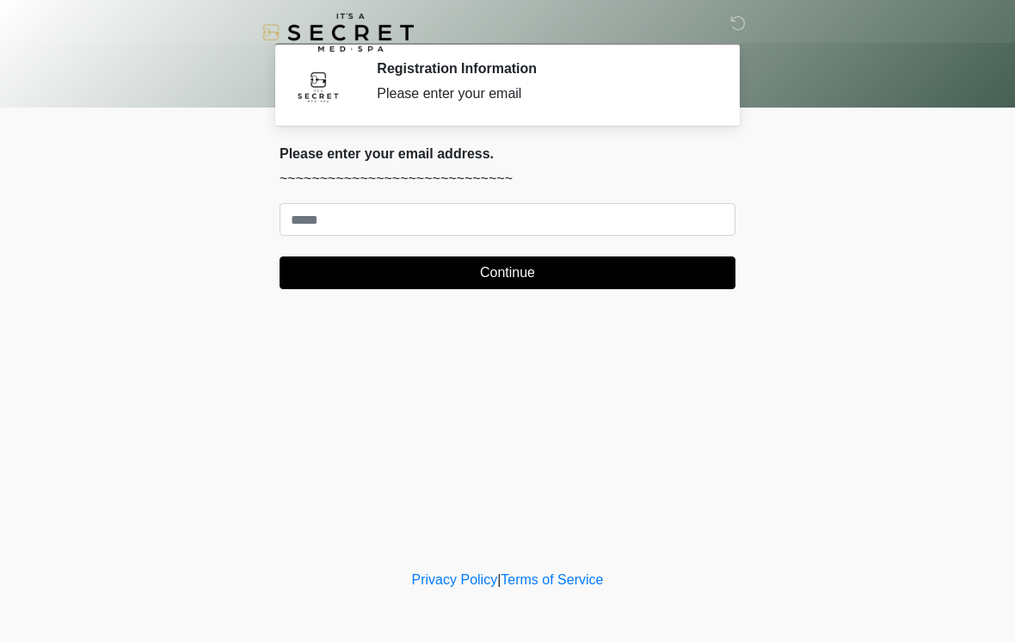  What do you see at coordinates (543, 94) in the screenshot?
I see `div: Please enter your email` at bounding box center [543, 94].